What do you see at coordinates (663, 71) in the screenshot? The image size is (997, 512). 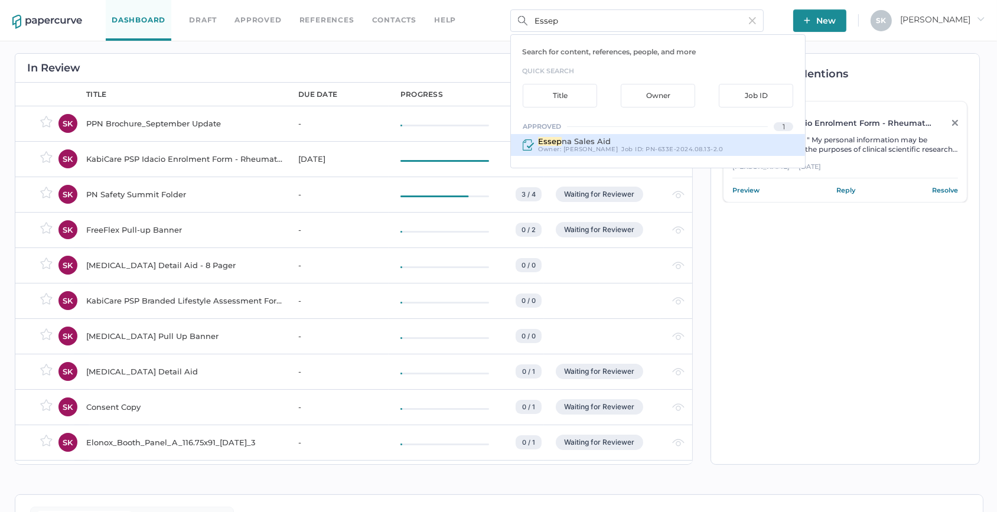 I see `h3: quick search` at bounding box center [663, 71].